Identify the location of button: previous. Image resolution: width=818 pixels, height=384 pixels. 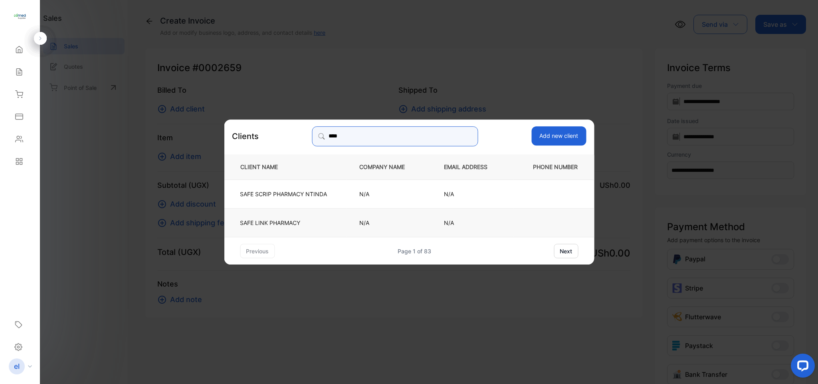
(257, 251).